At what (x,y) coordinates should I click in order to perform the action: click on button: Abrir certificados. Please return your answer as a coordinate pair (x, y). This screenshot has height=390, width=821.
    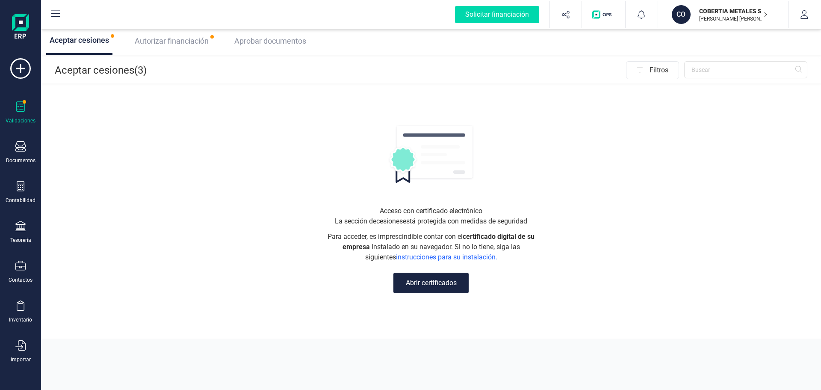
    Looking at the image, I should click on (431, 283).